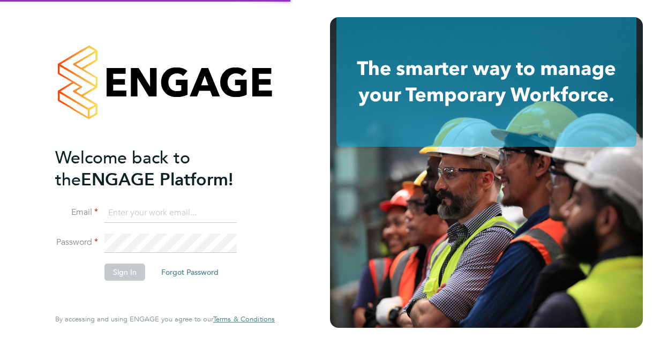 Image resolution: width=660 pixels, height=345 pixels. Describe the element at coordinates (77, 242) in the screenshot. I see `label: Password` at that location.